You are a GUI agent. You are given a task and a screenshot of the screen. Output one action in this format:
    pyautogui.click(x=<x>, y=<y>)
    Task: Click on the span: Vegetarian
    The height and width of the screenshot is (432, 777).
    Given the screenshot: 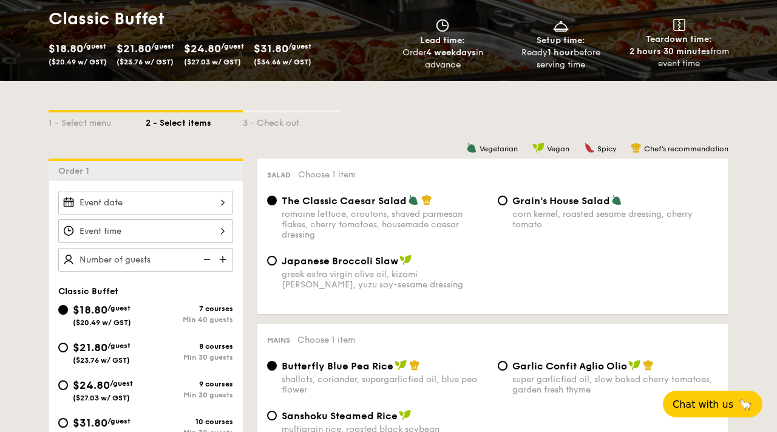 What is the action you would take?
    pyautogui.click(x=499, y=149)
    